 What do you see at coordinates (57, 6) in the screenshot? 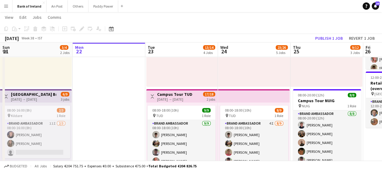
I see `button: An Post` at bounding box center [57, 6].